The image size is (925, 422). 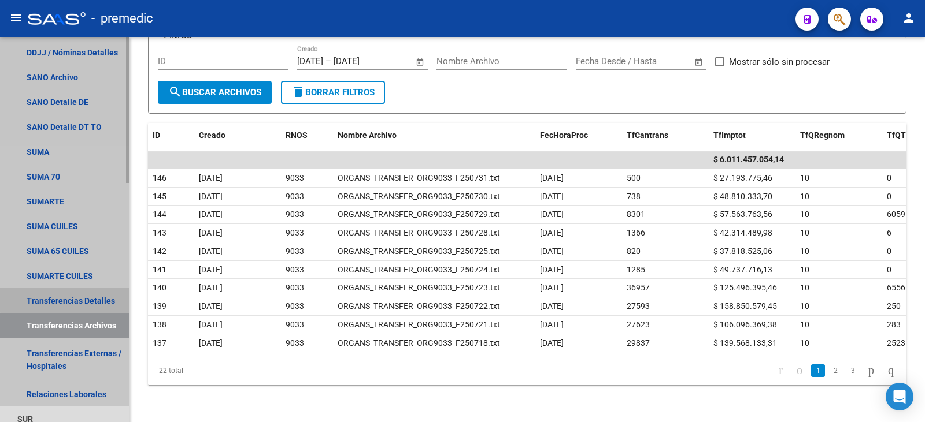 I want to click on span: Buscar Archivos, so click(x=214, y=92).